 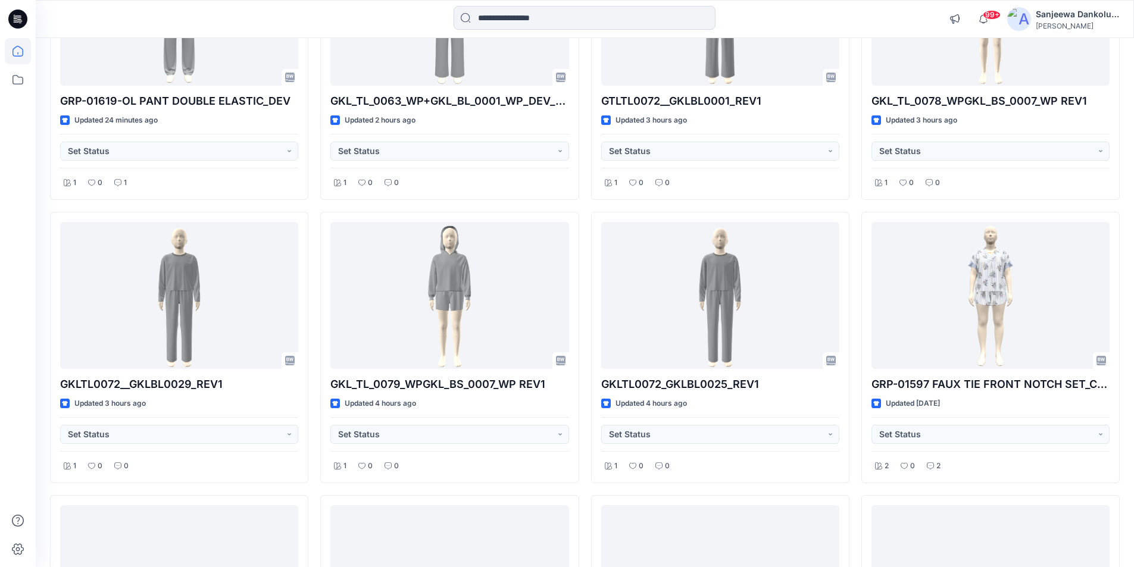 What do you see at coordinates (179, 385) in the screenshot?
I see `p: GKLTL0072__GKLBL0029_REV1` at bounding box center [179, 385].